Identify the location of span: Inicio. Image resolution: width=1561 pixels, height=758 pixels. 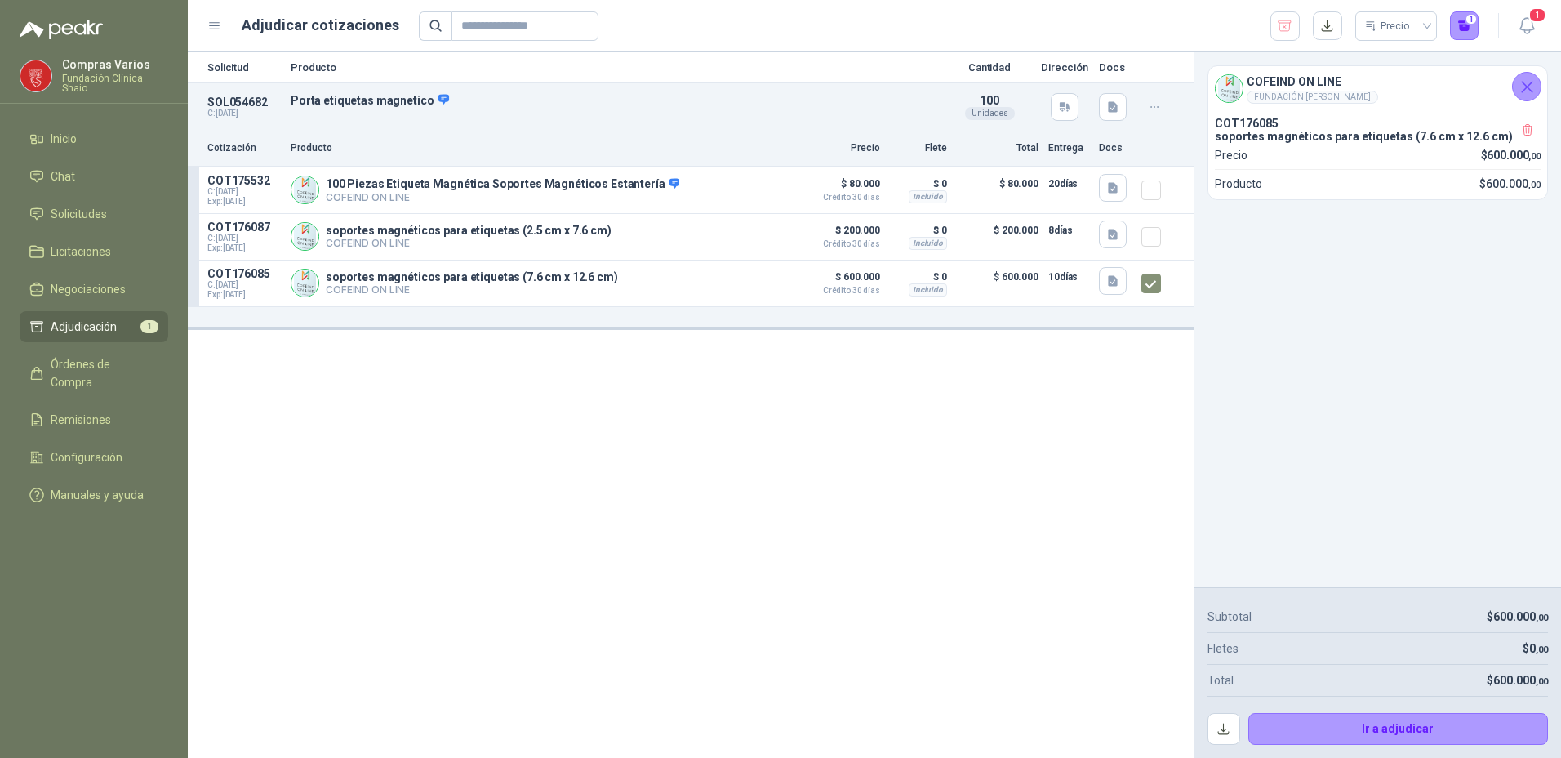
(64, 139).